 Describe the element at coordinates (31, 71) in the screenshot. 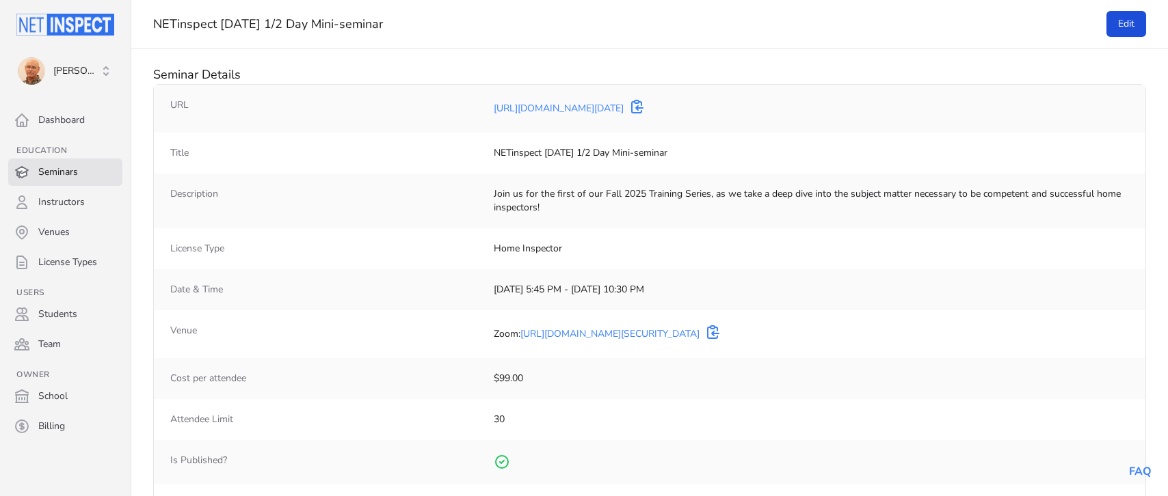

I see `img: Tom Sherman` at that location.